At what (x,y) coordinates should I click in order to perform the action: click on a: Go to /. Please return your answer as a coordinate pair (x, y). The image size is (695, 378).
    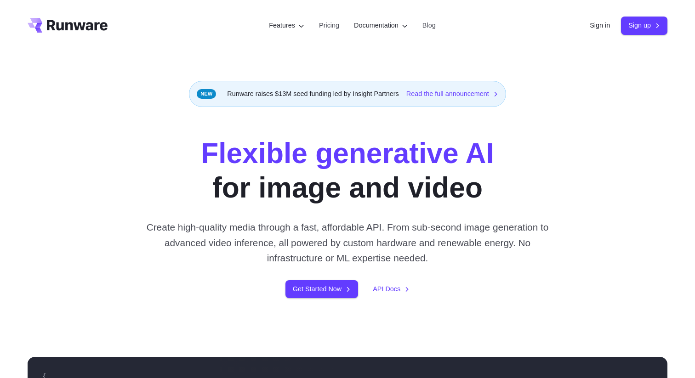
    Looking at the image, I should click on (68, 25).